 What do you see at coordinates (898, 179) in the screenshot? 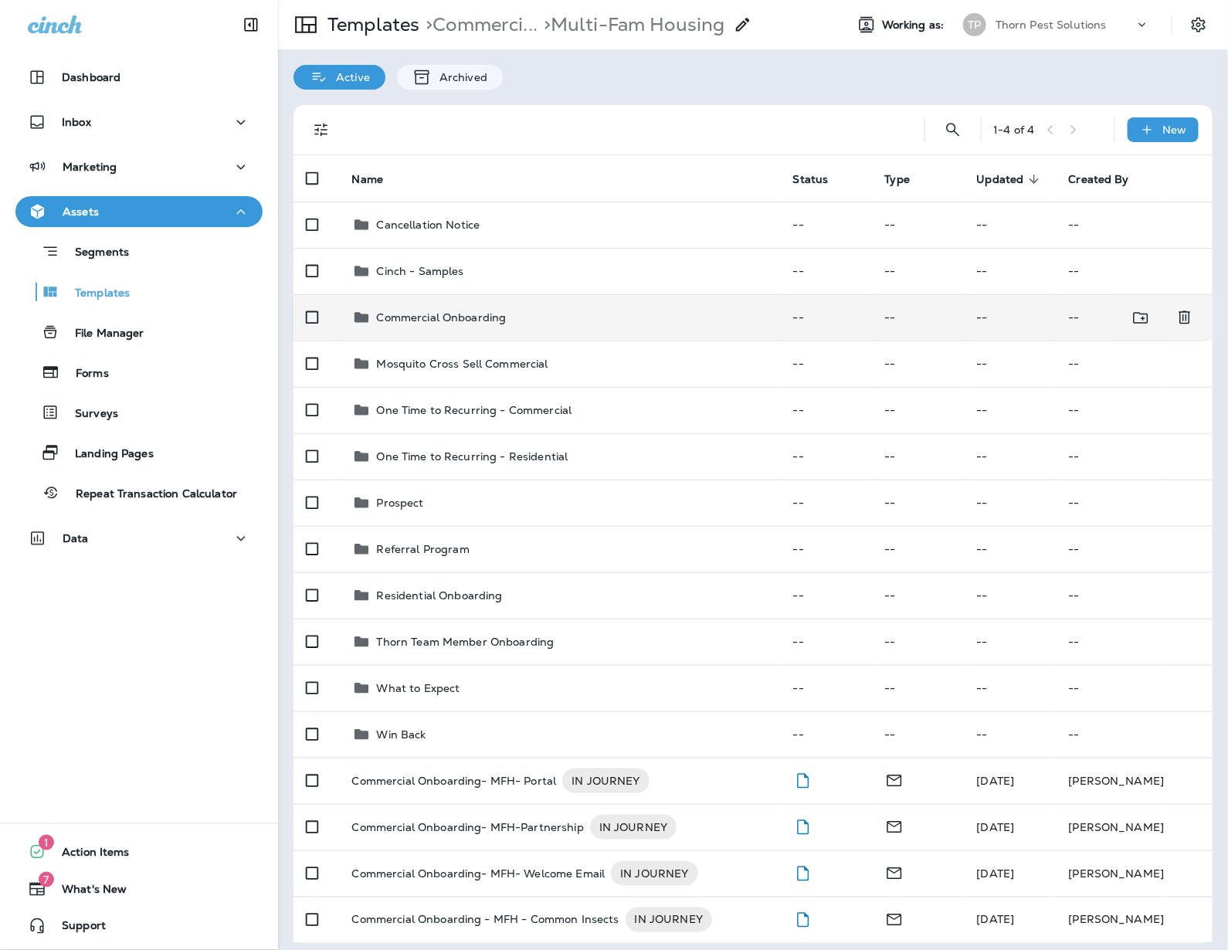
I see `span: Type` at bounding box center [898, 179].